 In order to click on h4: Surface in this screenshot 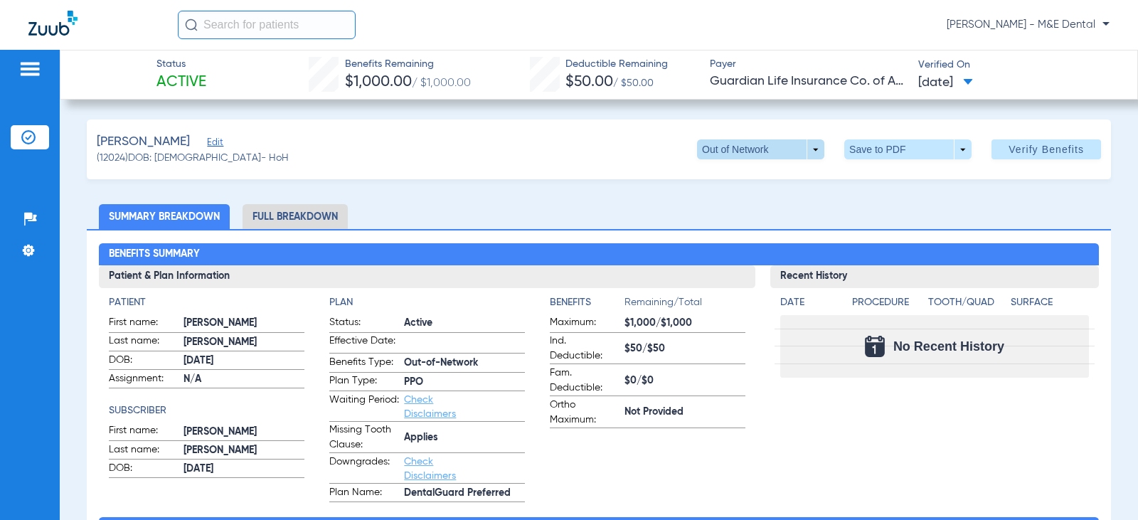, I will do `click(1049, 302)`.